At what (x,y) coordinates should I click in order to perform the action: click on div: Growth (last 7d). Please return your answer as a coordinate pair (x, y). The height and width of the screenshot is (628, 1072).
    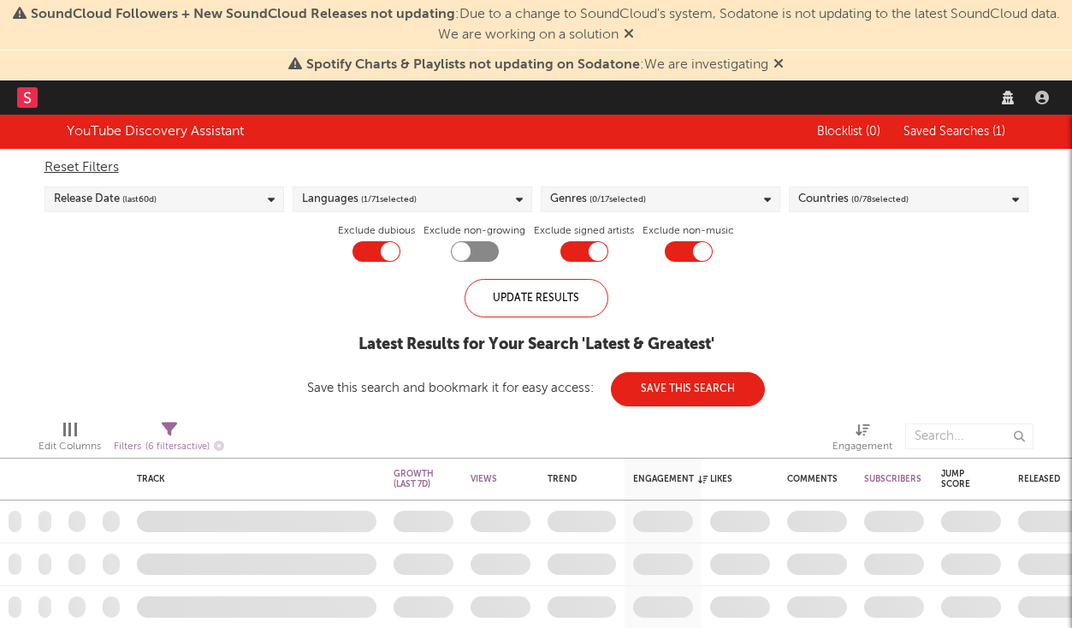
    Looking at the image, I should click on (413, 479).